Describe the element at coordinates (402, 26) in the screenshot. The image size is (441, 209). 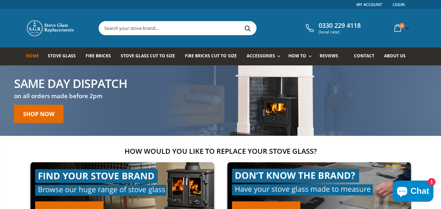
I see `span: 0` at that location.